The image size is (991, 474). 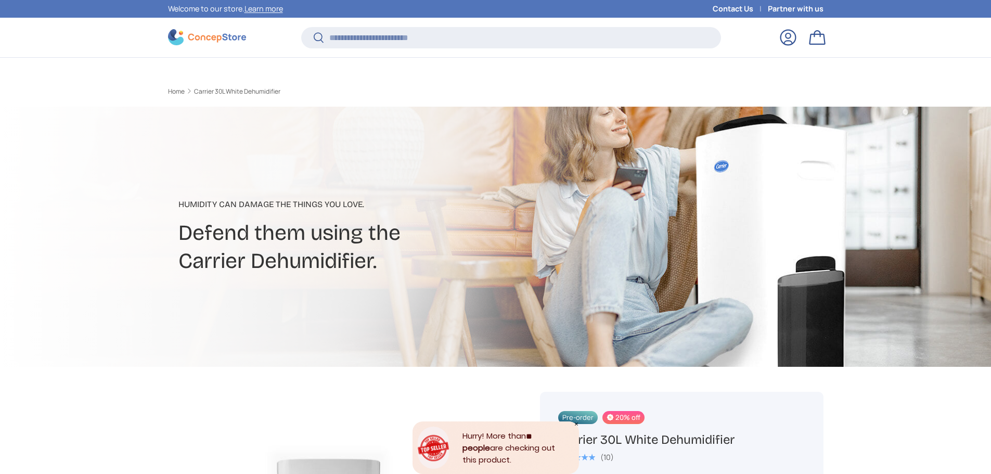 What do you see at coordinates (342, 92) in the screenshot?
I see `nav: Breadcrumbs` at bounding box center [342, 92].